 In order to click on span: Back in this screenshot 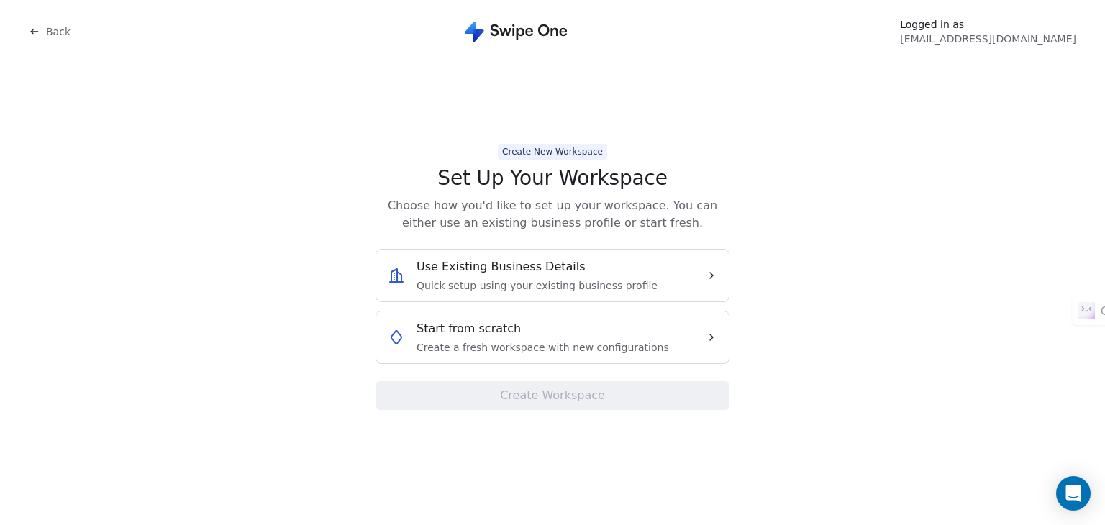, I will do `click(58, 32)`.